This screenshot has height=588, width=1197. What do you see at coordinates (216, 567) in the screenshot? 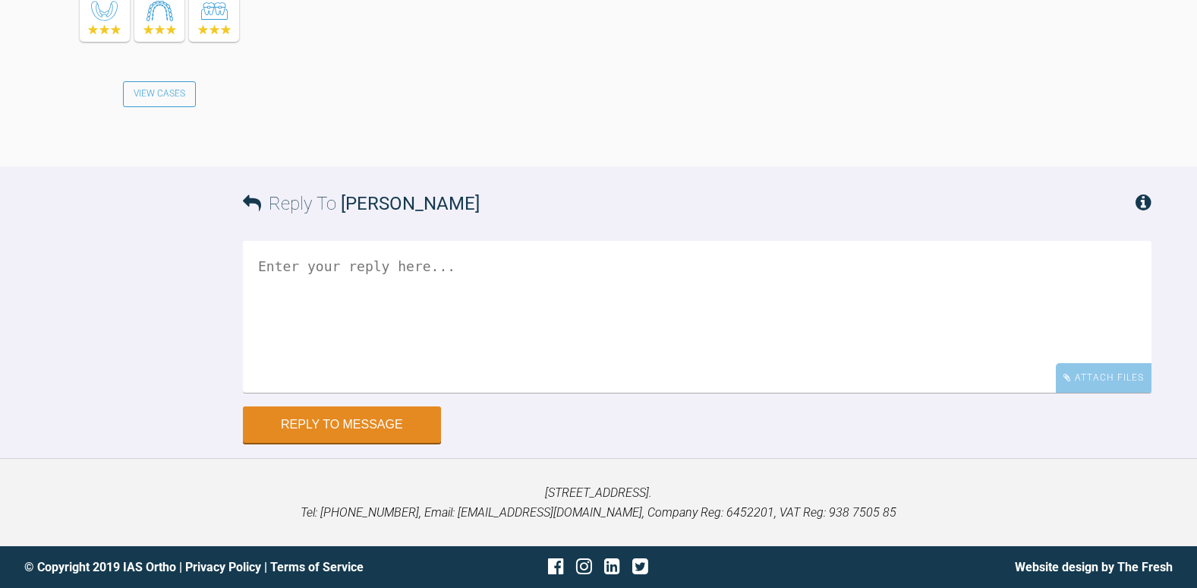
I see `div: © Copyright 2019 IAS Ortho | |` at bounding box center [216, 567].